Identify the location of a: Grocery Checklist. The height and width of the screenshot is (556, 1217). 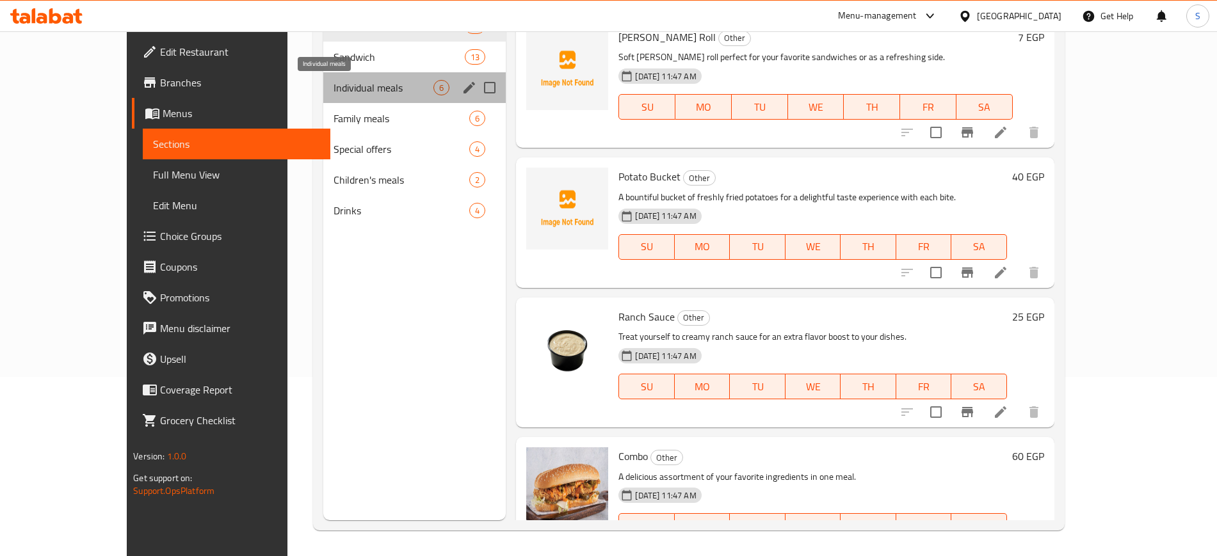
(230, 420).